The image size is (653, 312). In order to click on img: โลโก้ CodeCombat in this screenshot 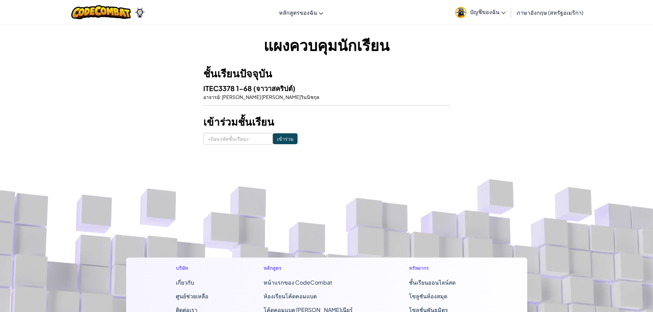, I will do `click(101, 12)`.